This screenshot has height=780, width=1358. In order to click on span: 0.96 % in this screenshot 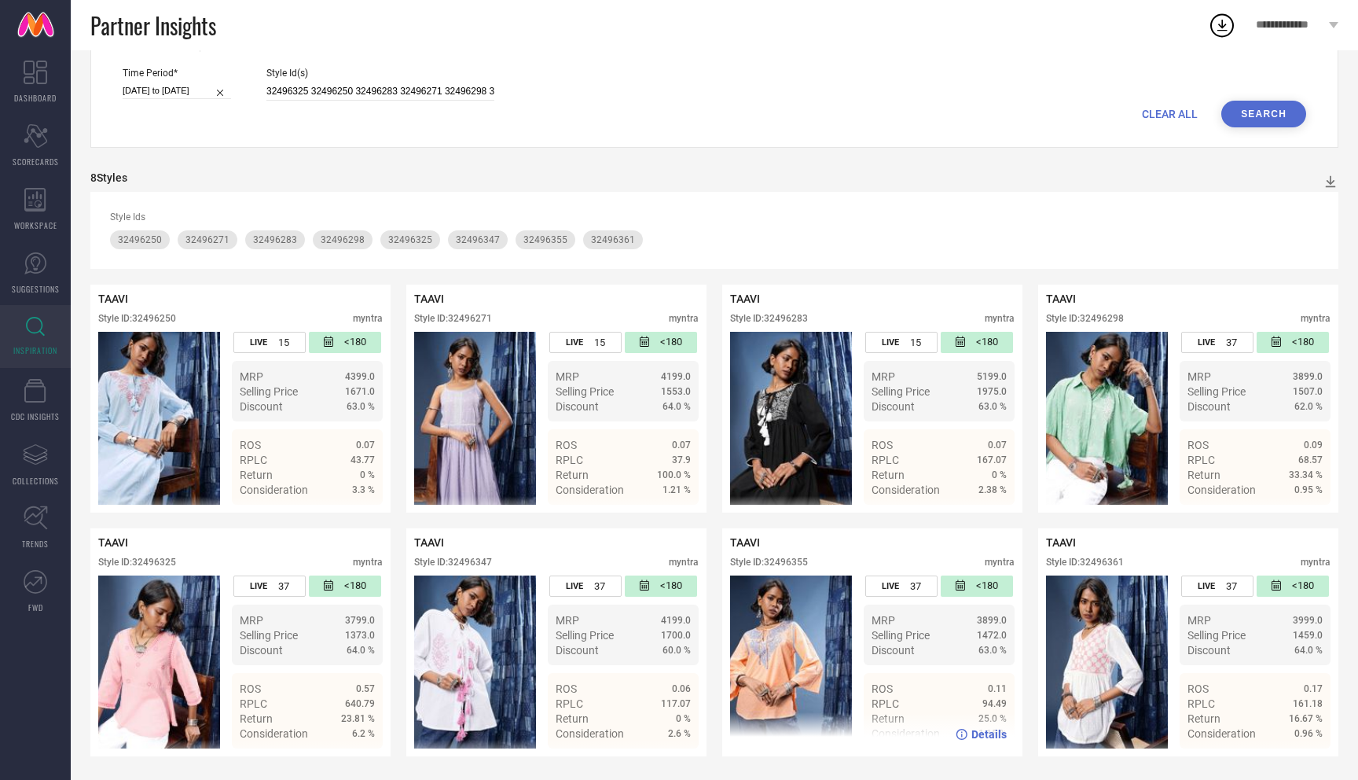, I will do `click(1309, 733)`.